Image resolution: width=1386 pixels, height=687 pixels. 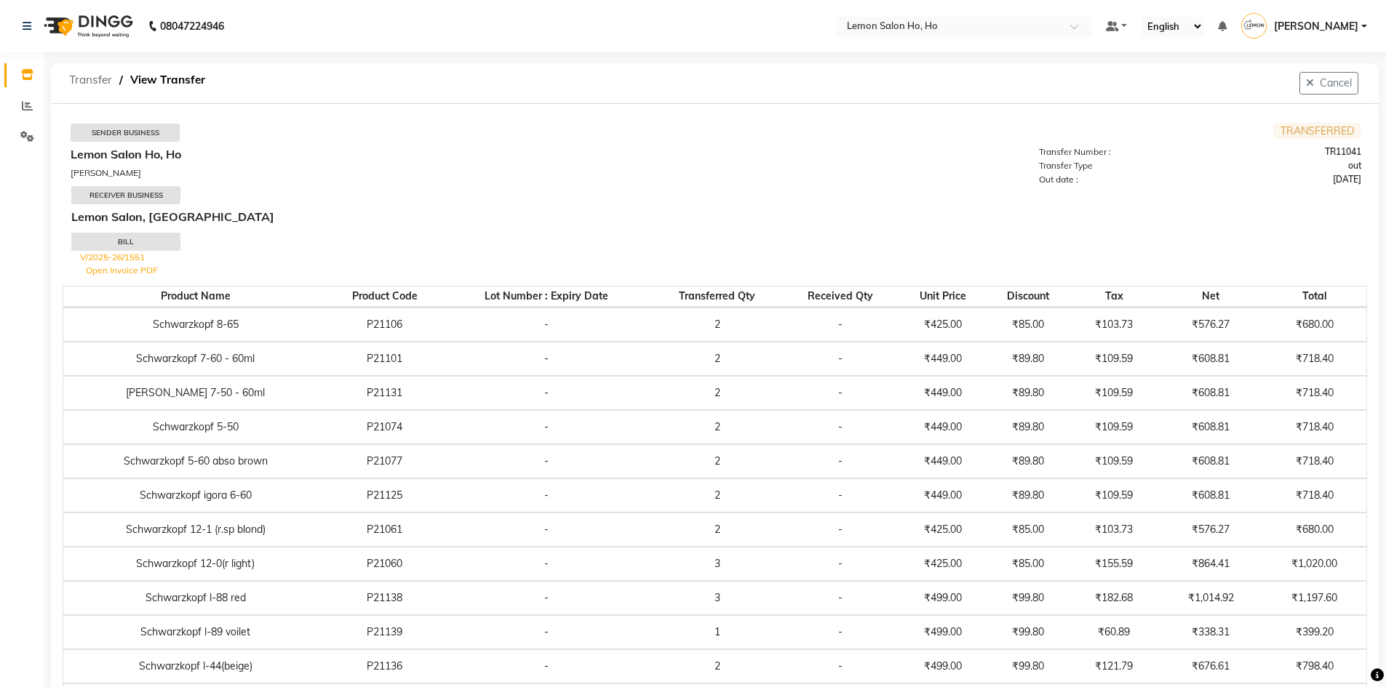 What do you see at coordinates (126, 242) in the screenshot?
I see `div: Bill` at bounding box center [126, 242].